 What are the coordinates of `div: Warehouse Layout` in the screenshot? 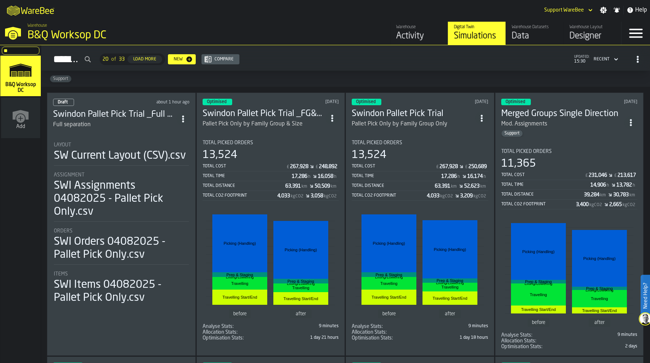 It's located at (593, 27).